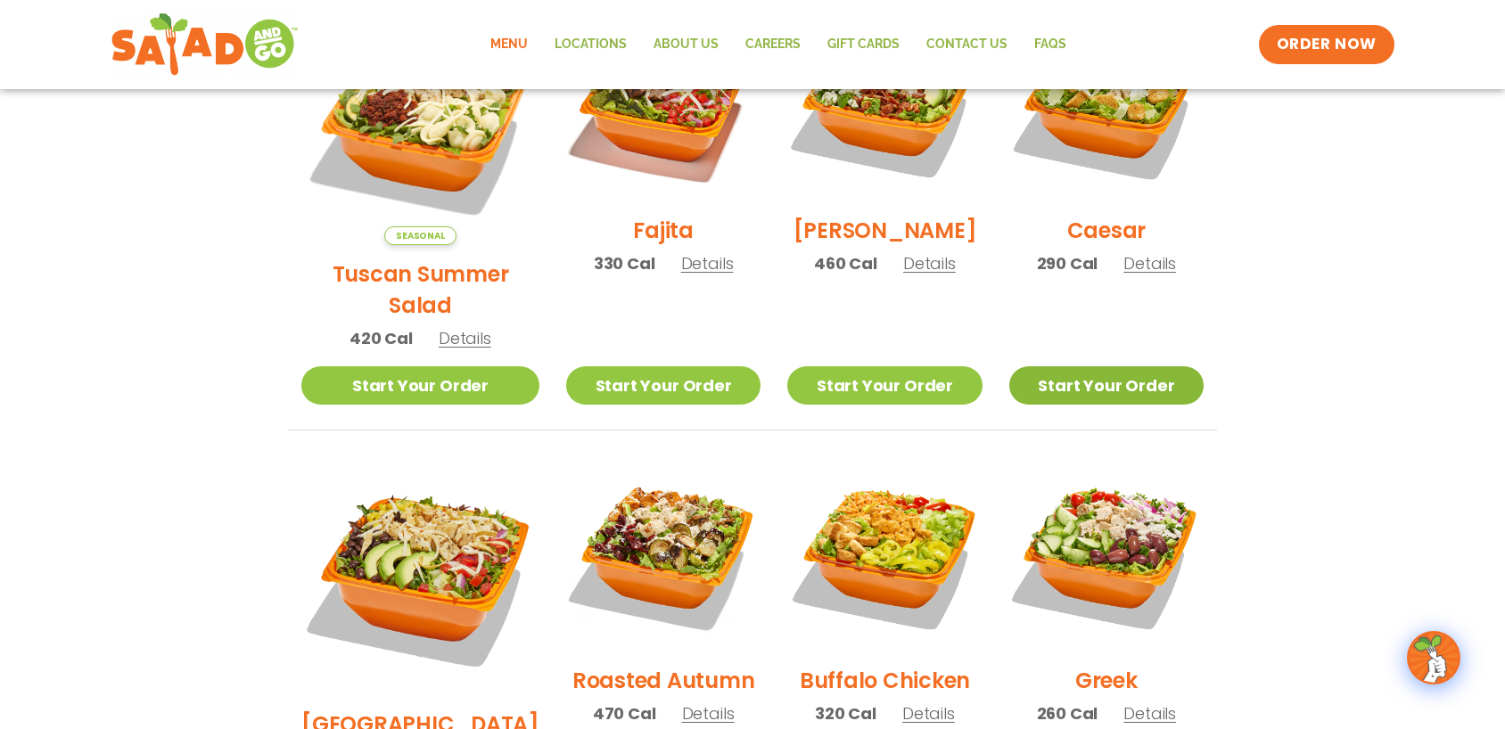 This screenshot has height=729, width=1505. Describe the element at coordinates (420, 126) in the screenshot. I see `img: Product photo for Tuscan Summer Salad` at that location.